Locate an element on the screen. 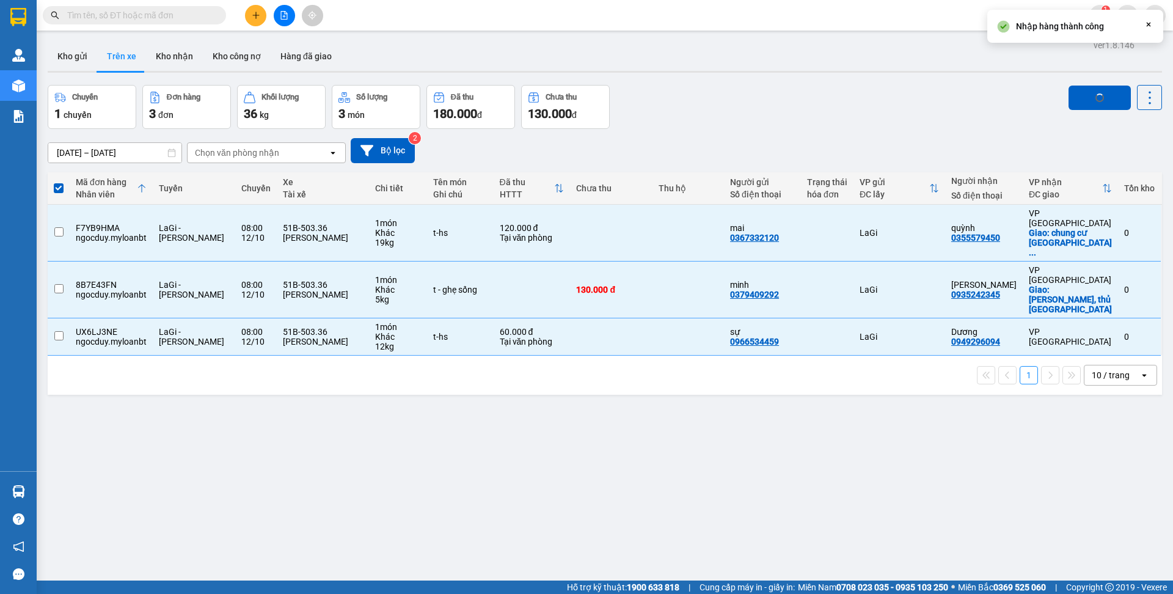 This screenshot has height=594, width=1173. div: 12 kg is located at coordinates (398, 346).